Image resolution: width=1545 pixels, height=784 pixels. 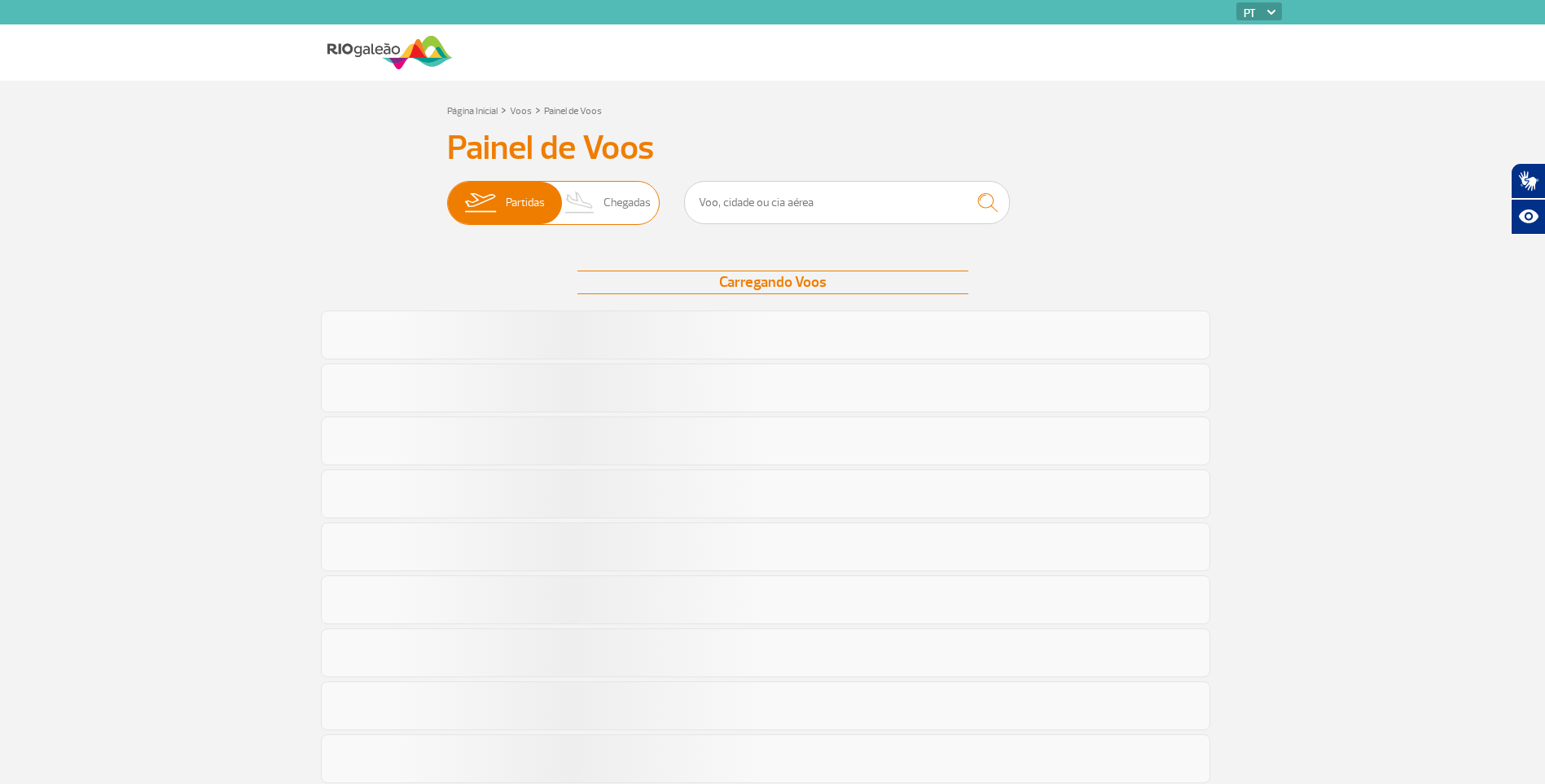 What do you see at coordinates (1528, 199) in the screenshot?
I see `div: Plugin de acessibilidade da Hand Talk.` at bounding box center [1528, 199].